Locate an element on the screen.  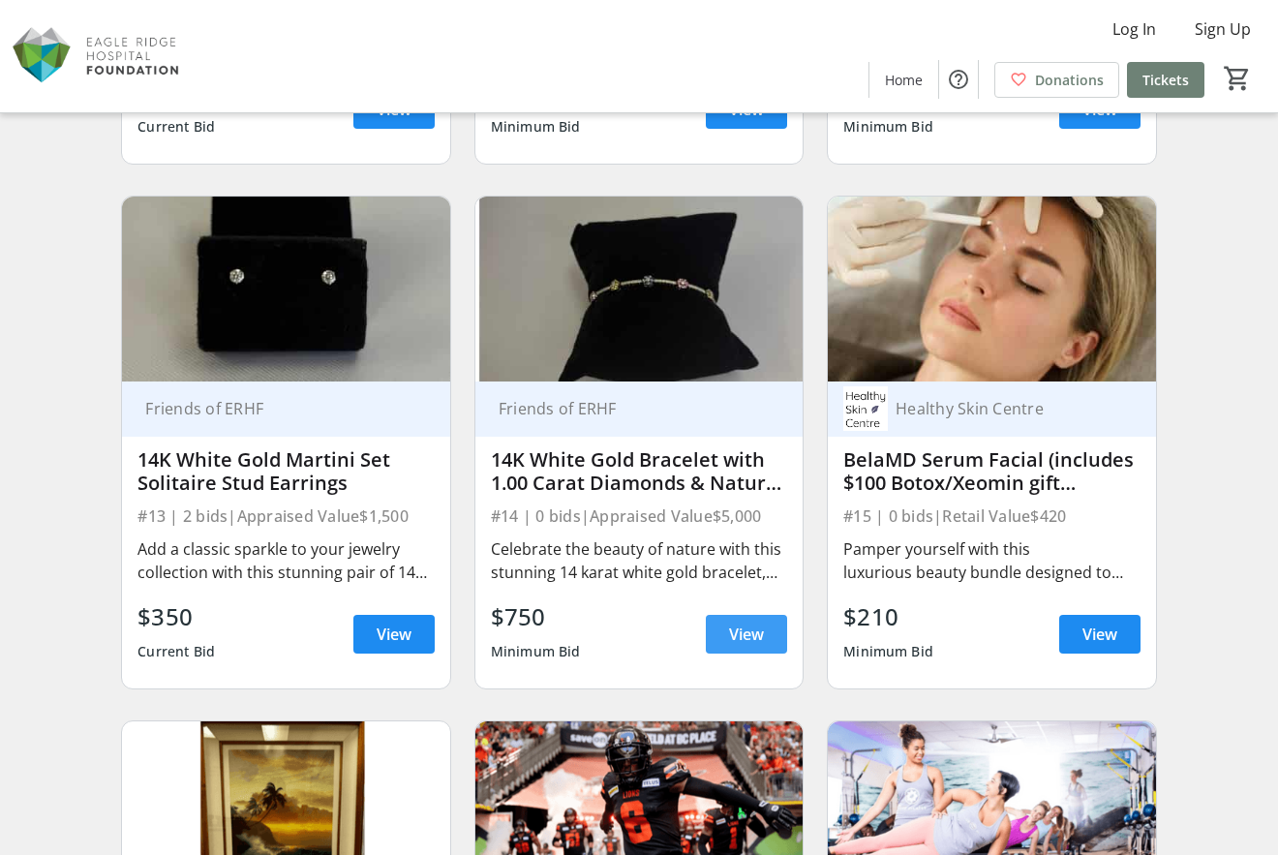
span: Log In is located at coordinates (1134, 29).